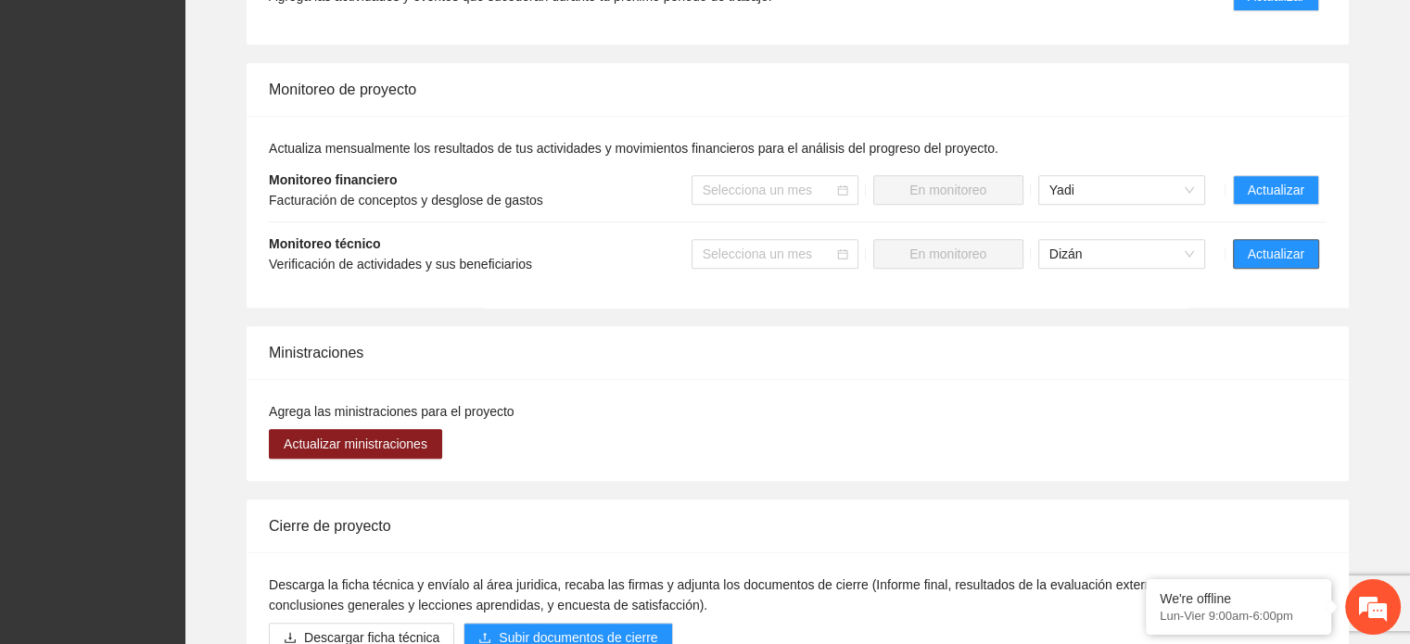  What do you see at coordinates (355, 444) in the screenshot?
I see `span: Actualizar ministraciones` at bounding box center [355, 444].